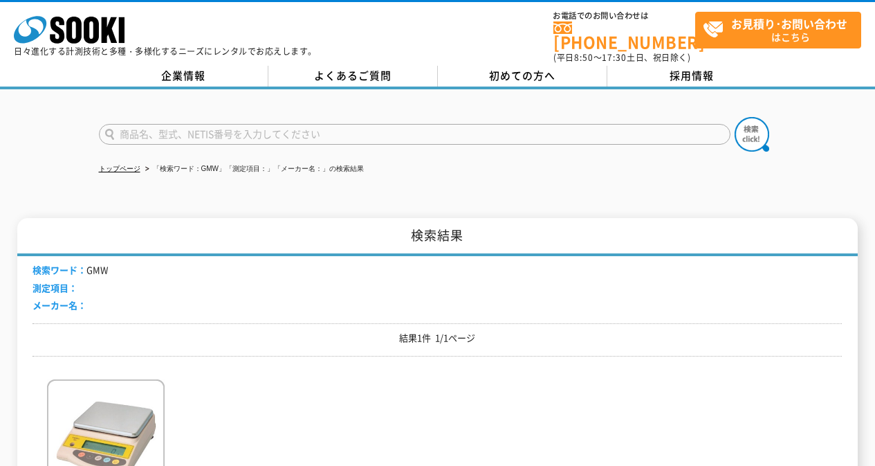  Describe the element at coordinates (752, 134) in the screenshot. I see `img: btn_search.png` at that location.